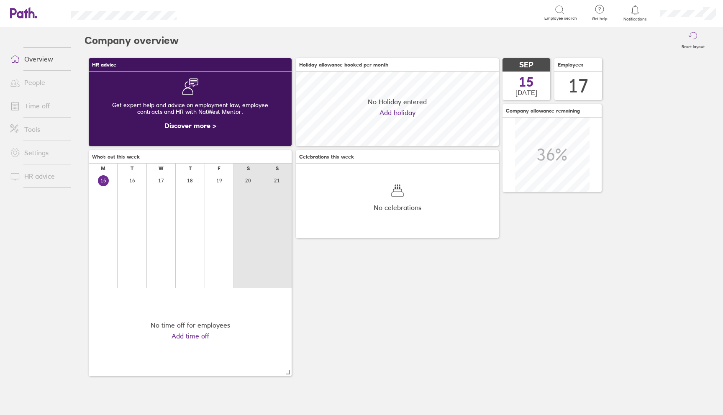 This screenshot has width=723, height=415. I want to click on span: Holiday allowance booked per month, so click(344, 65).